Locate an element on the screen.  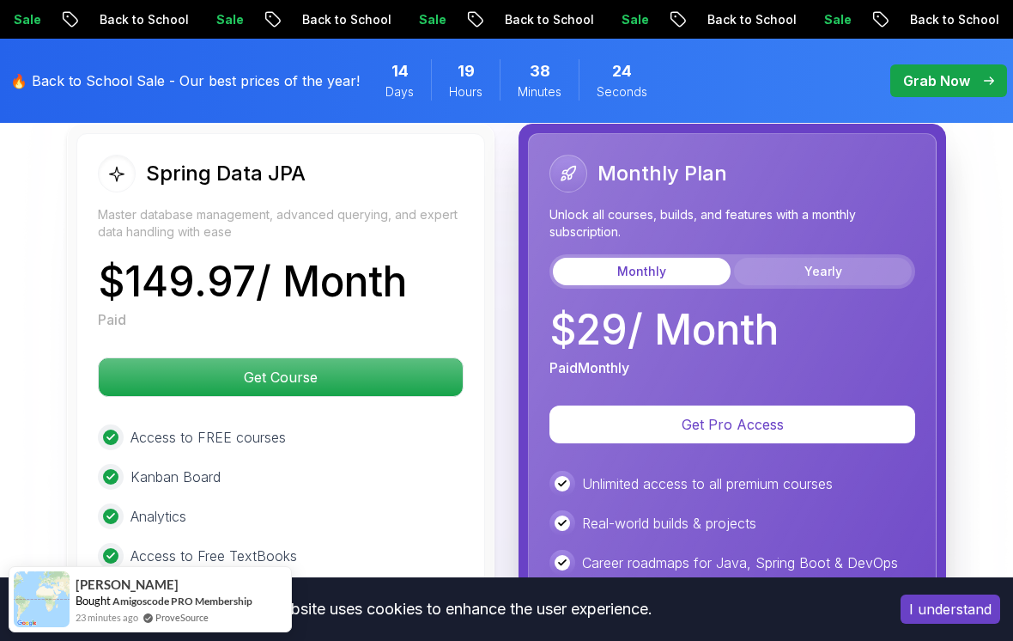
button: Get Course is located at coordinates (281, 377).